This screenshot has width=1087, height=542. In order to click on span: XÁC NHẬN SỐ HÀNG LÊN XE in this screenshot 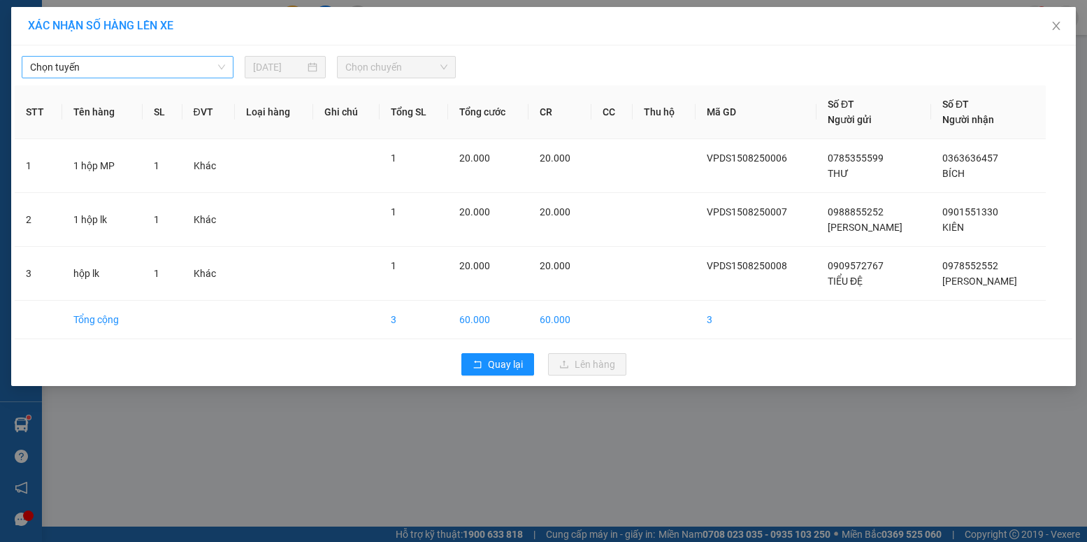, I will do `click(101, 25)`.